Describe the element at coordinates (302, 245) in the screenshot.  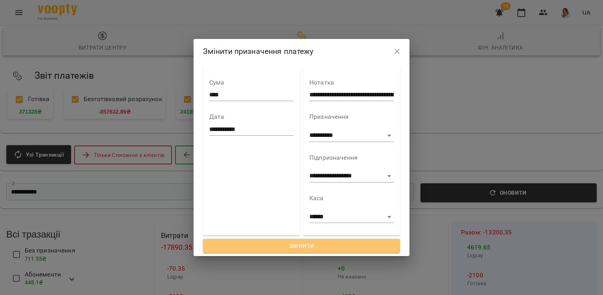
I see `button: Змінити` at that location.